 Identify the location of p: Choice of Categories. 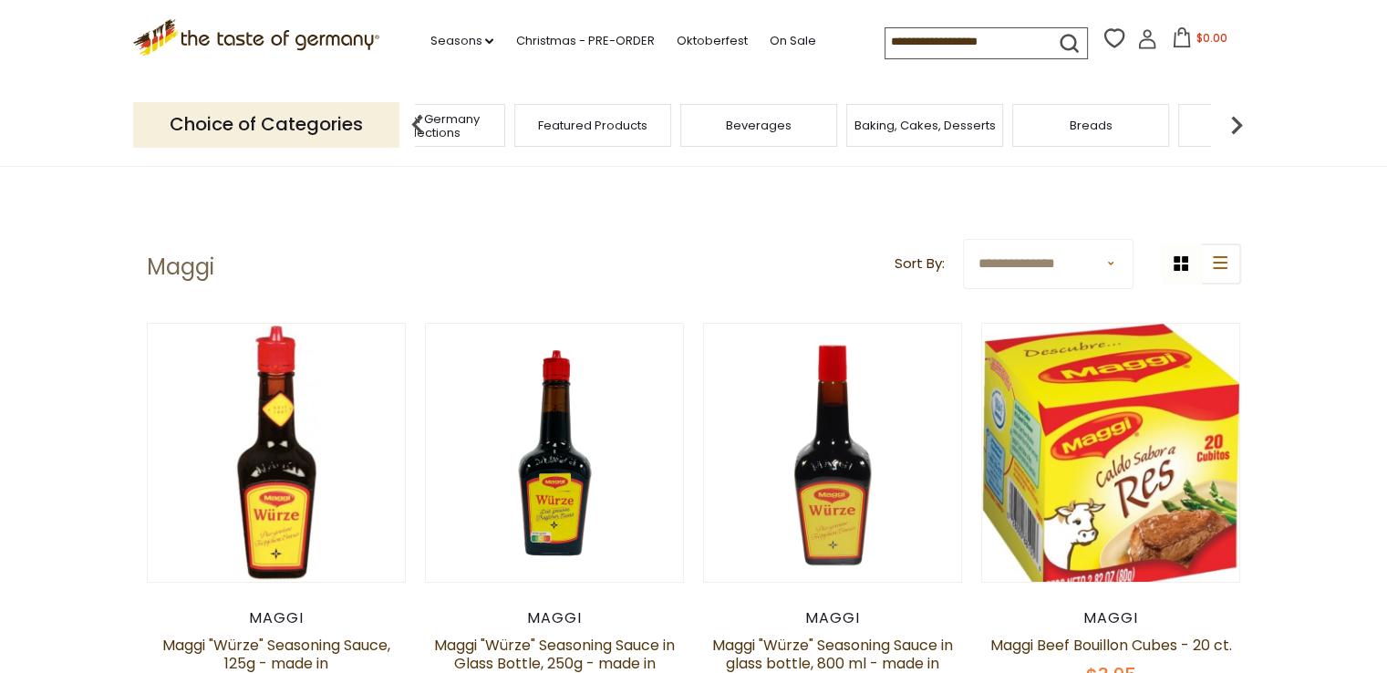
(266, 124).